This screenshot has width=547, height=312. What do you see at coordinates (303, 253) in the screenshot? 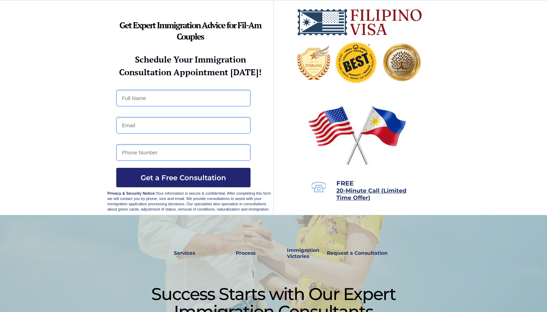
I see `strong: Immigration Victories` at bounding box center [303, 253].